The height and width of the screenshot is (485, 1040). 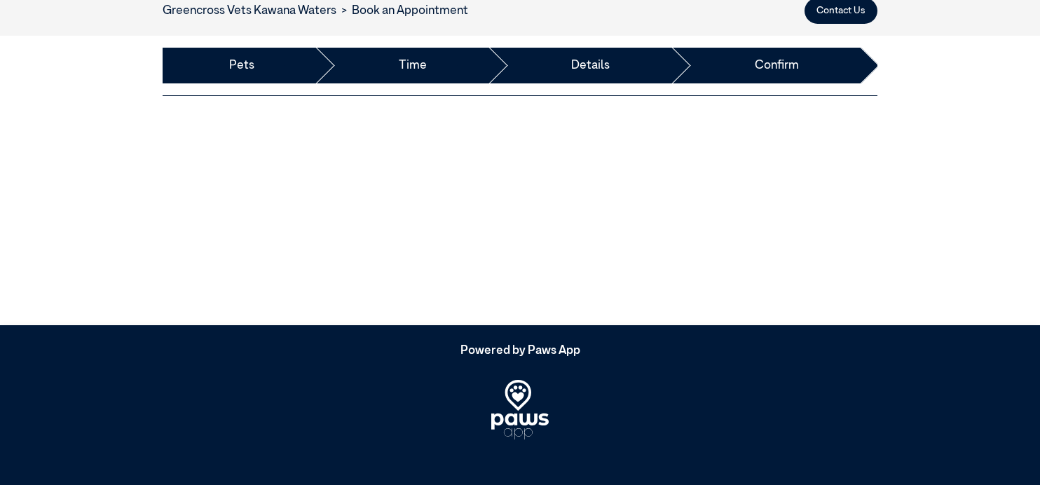 I want to click on h5: Powered by Paws App, so click(x=520, y=351).